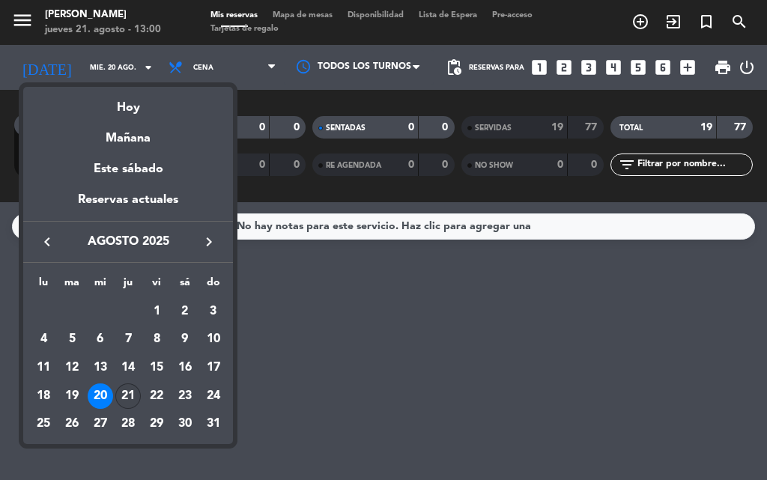 The height and width of the screenshot is (480, 767). Describe the element at coordinates (213, 425) in the screenshot. I see `div: 31` at that location.